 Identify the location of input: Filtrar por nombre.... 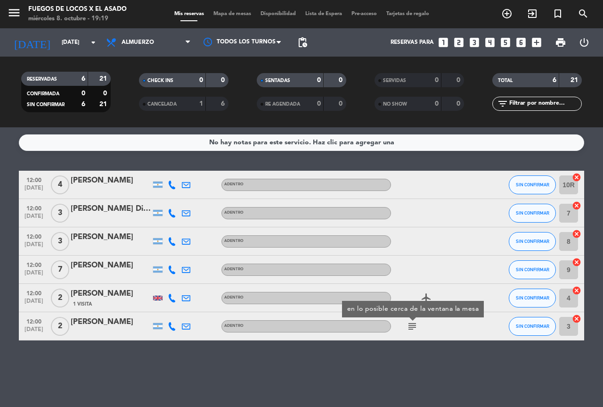
(545, 104).